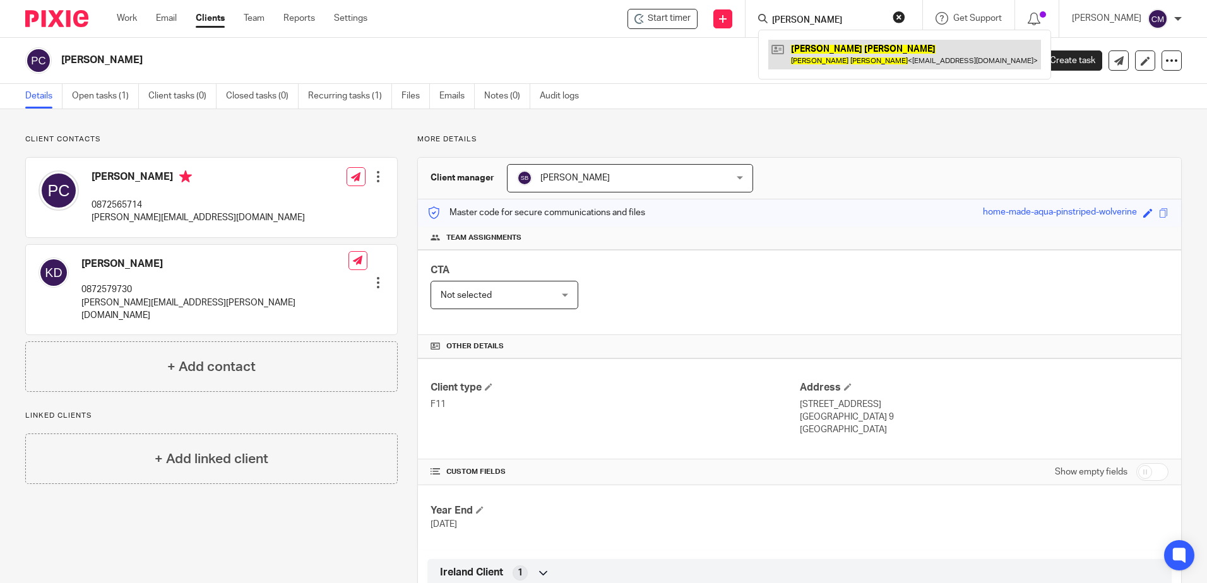 The width and height of the screenshot is (1207, 583). Describe the element at coordinates (127, 18) in the screenshot. I see `a: Work` at that location.